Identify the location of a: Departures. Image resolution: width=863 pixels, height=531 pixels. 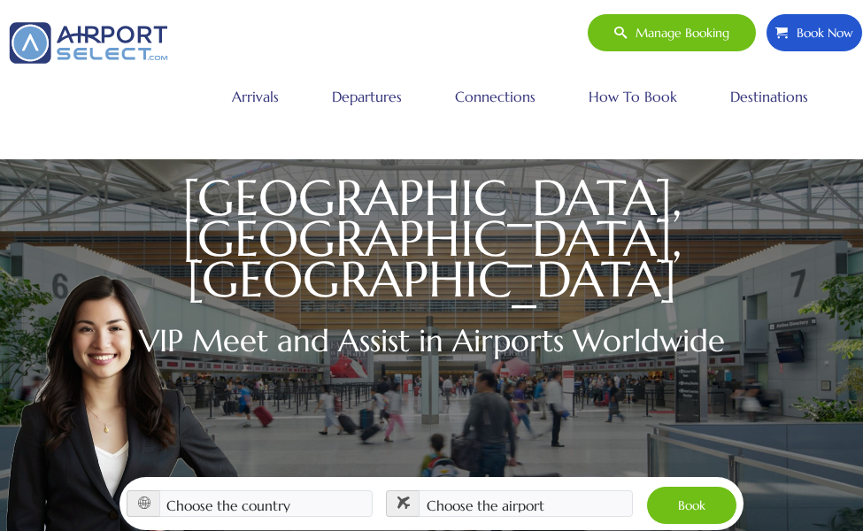
(367, 97).